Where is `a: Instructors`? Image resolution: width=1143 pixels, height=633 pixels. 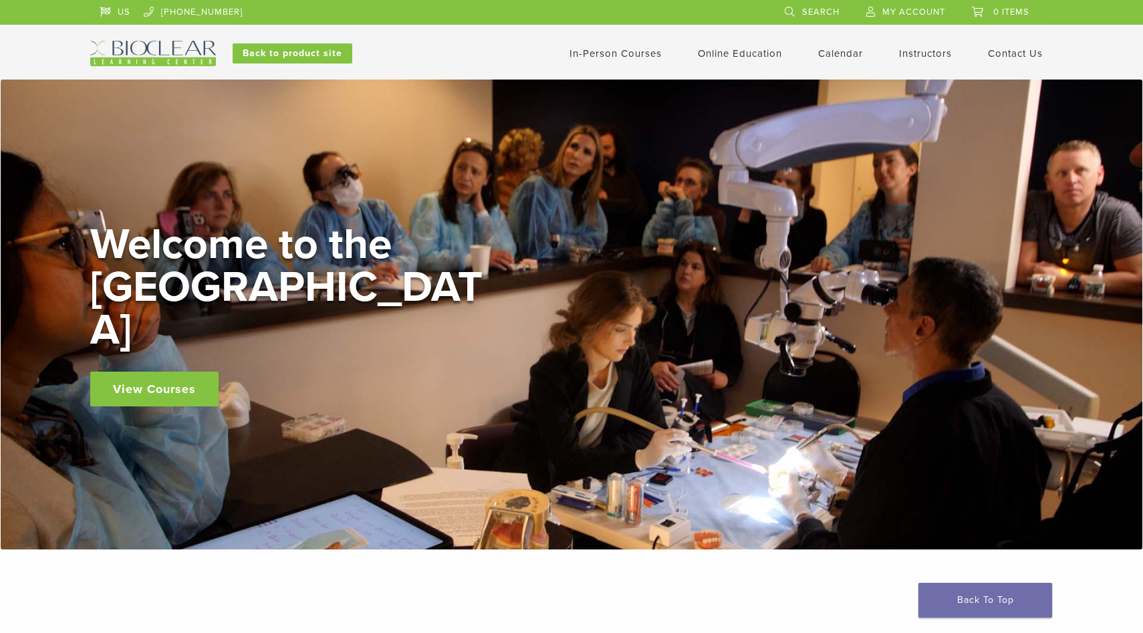 a: Instructors is located at coordinates (925, 53).